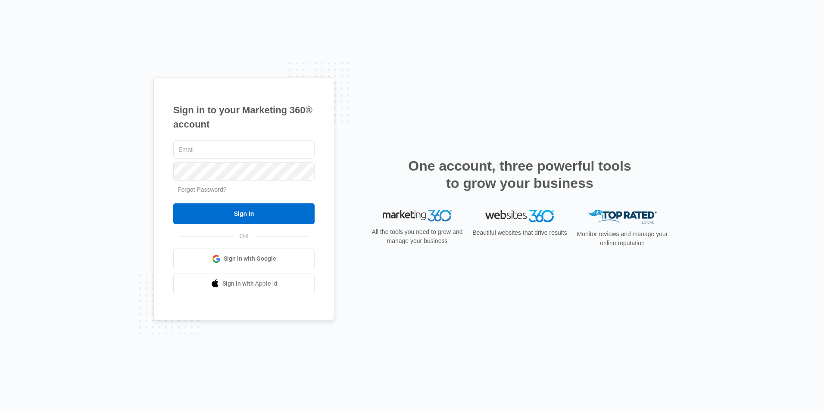 This screenshot has width=824, height=411. What do you see at coordinates (417, 237) in the screenshot?
I see `p: All the tools you need to grow and manage your business` at bounding box center [417, 237].